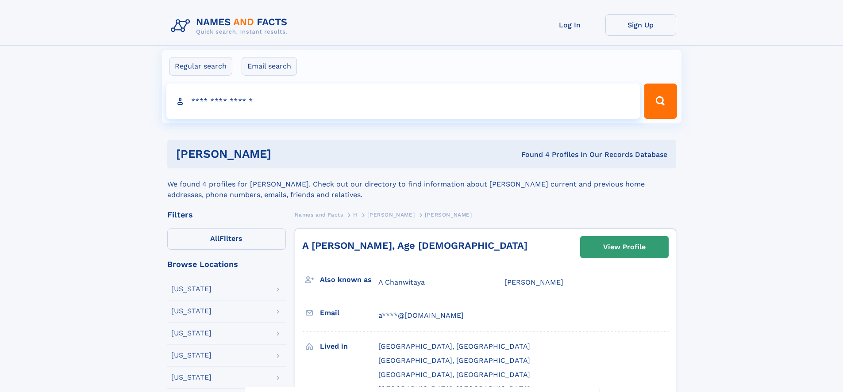  What do you see at coordinates (226, 215) in the screenshot?
I see `div: Filters` at bounding box center [226, 215].